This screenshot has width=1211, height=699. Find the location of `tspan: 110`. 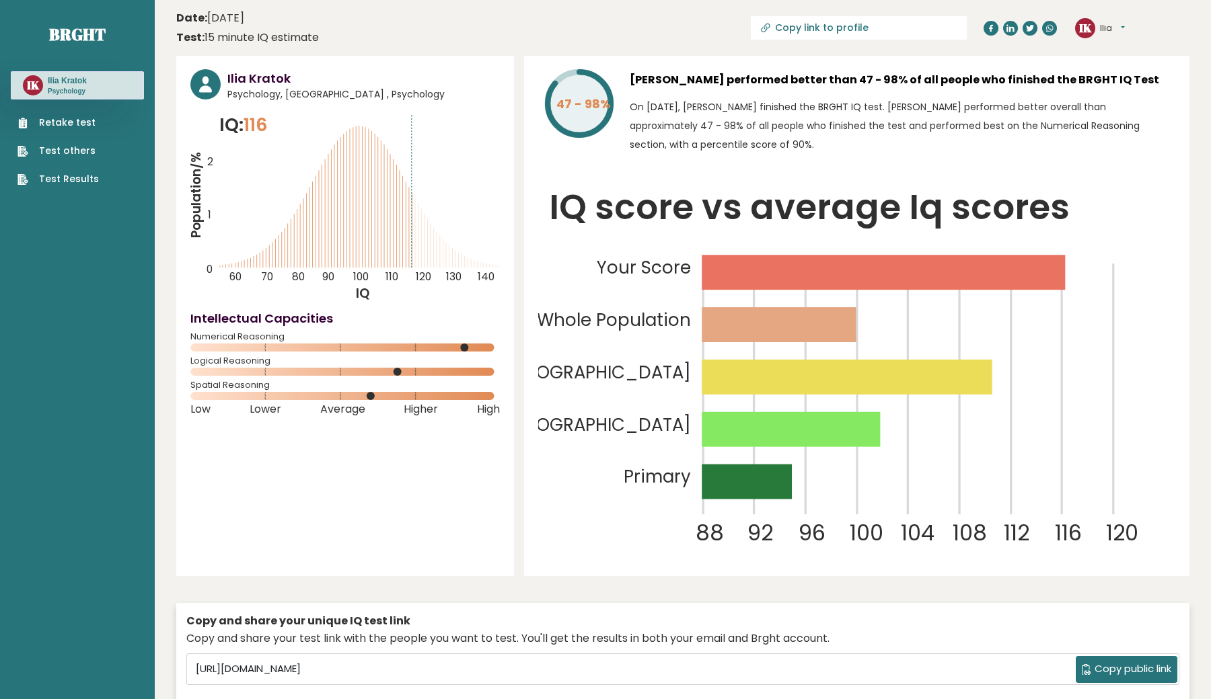

tspan: 110 is located at coordinates (391, 276).